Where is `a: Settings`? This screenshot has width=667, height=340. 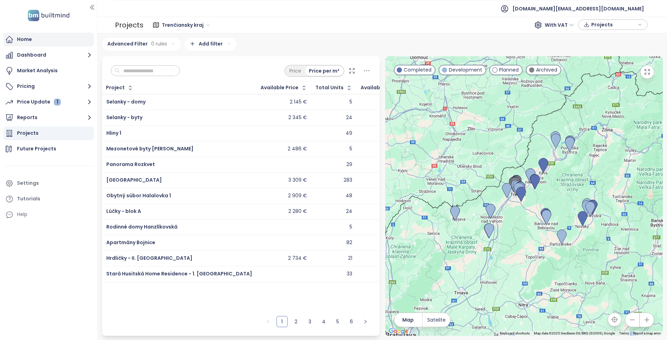
a: Settings is located at coordinates (49, 184).